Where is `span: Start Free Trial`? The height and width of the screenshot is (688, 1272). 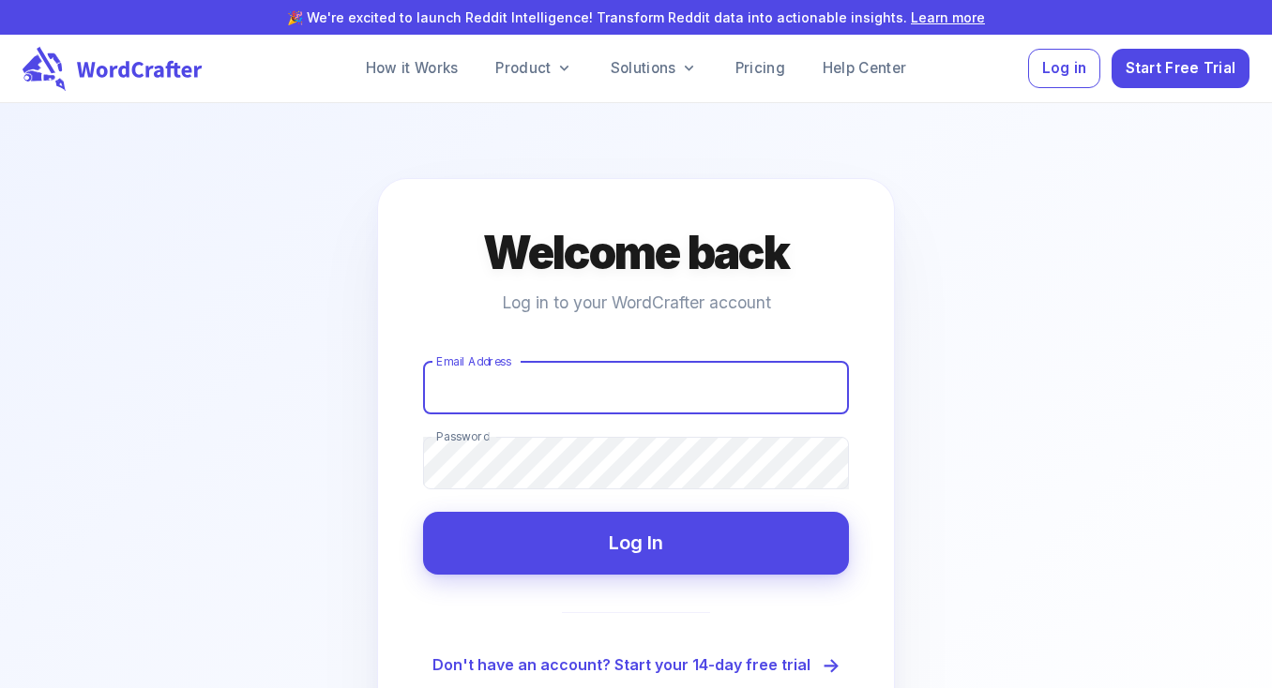 span: Start Free Trial is located at coordinates (1181, 68).